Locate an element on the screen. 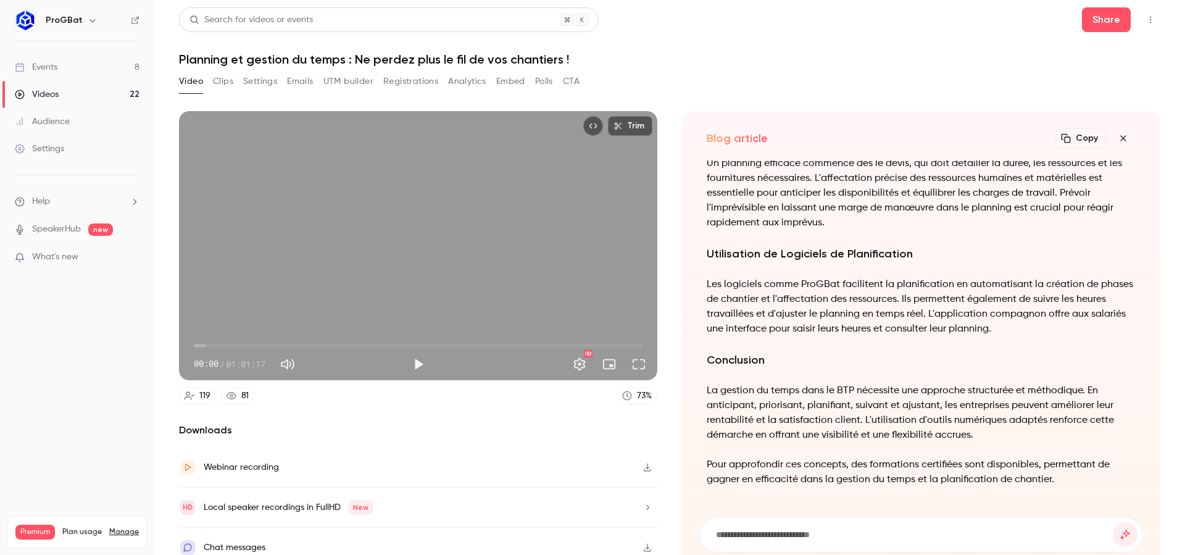  span: new is located at coordinates (101, 230).